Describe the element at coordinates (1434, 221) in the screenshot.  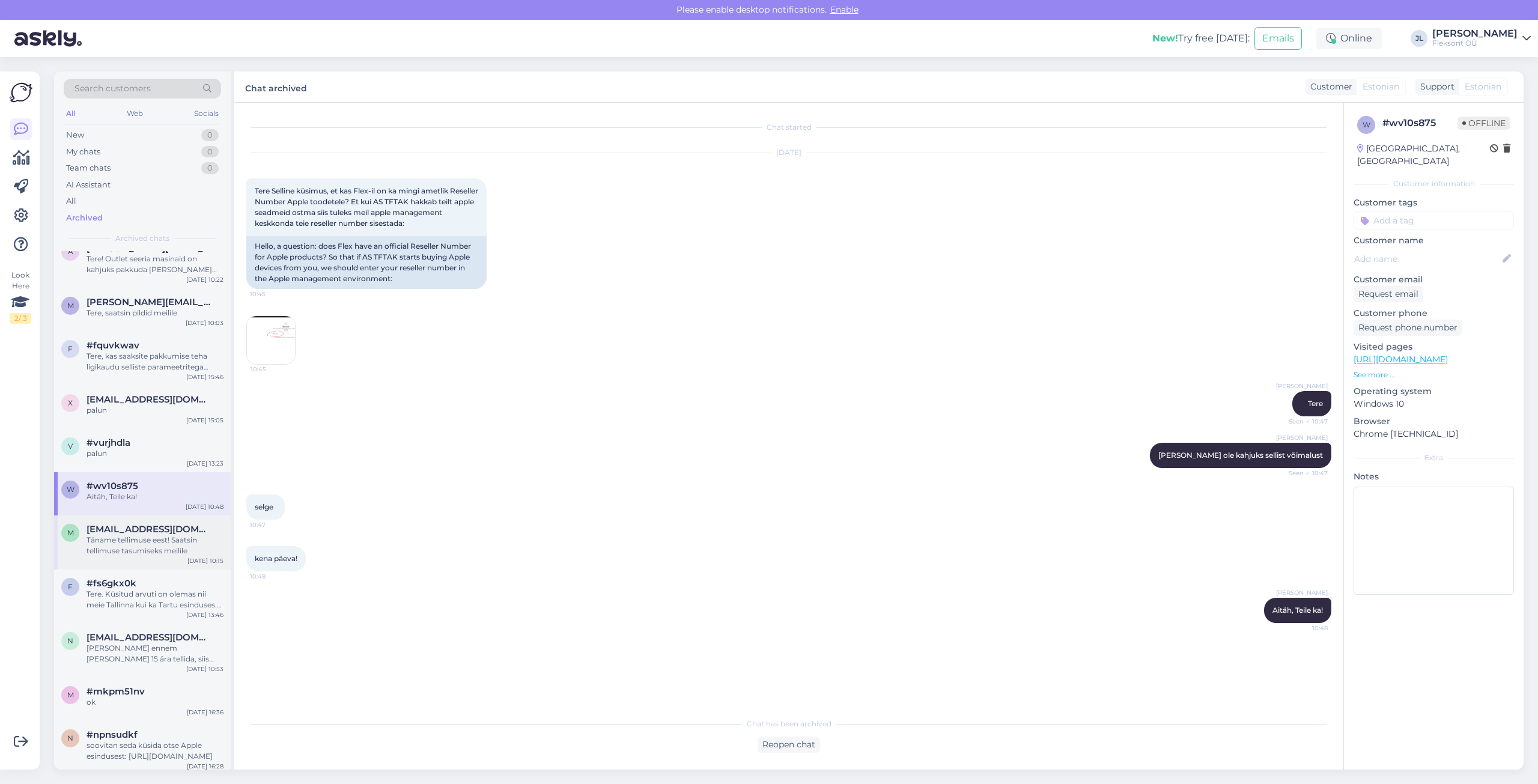
I see `input: Add a tag` at that location.